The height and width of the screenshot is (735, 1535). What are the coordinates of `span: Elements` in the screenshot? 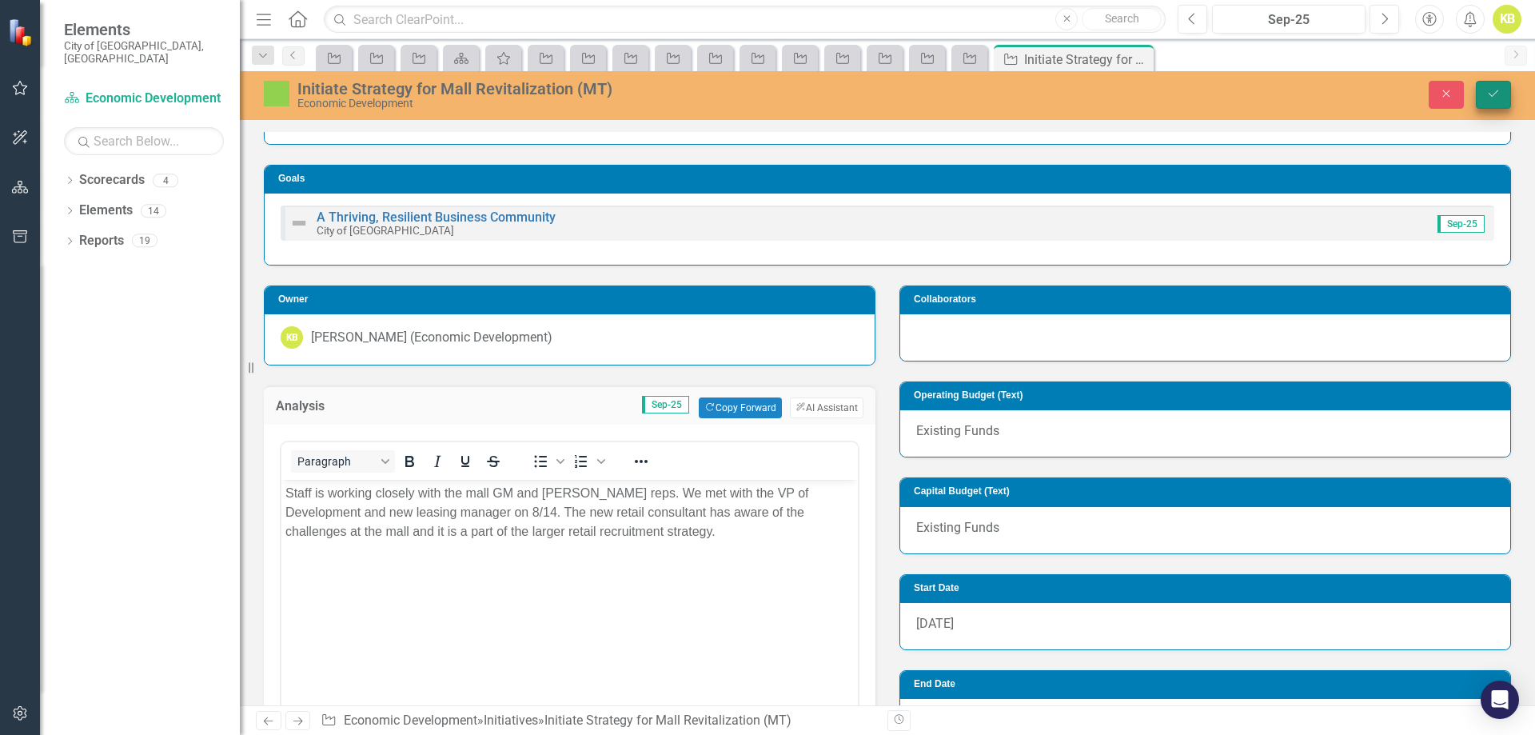 It's located at (144, 30).